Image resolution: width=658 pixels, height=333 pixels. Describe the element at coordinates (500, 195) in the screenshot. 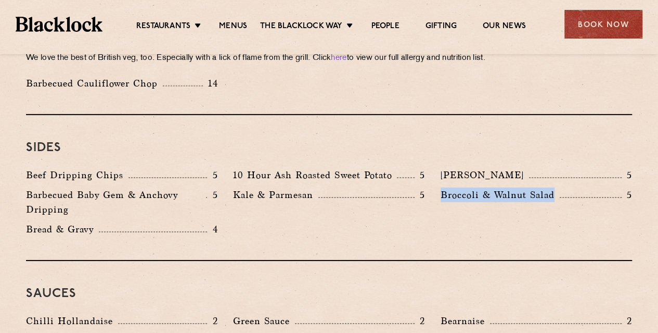

I see `p: Broccoli & Walnut Salad` at that location.